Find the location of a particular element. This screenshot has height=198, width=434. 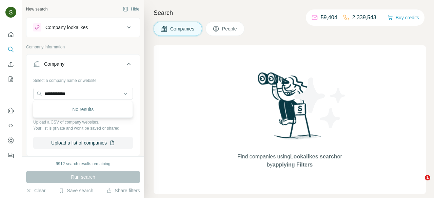

button: Use Surfe API is located at coordinates (11, 126).